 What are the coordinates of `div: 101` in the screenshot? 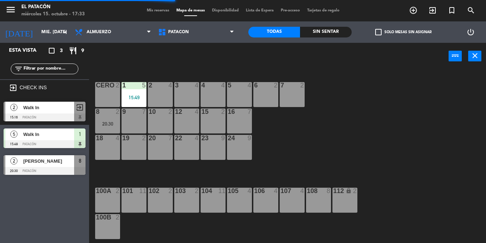 It's located at (122, 191).